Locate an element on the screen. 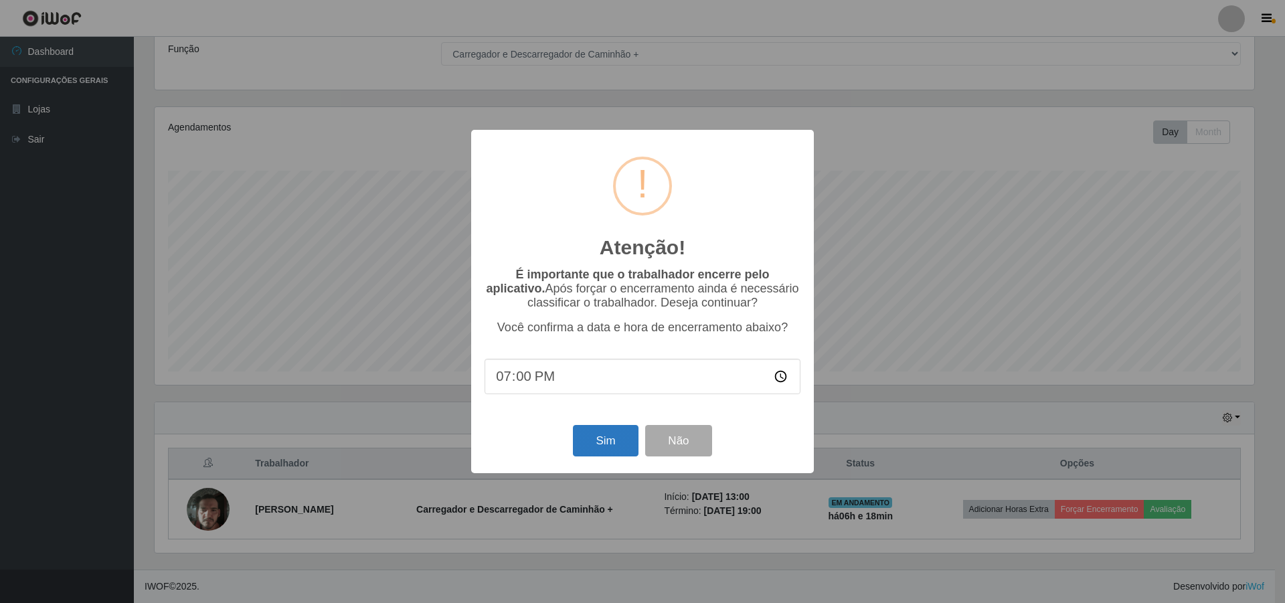 This screenshot has height=603, width=1285. b: É importante que o trabalhador encerre pelo aplicativo. is located at coordinates (627, 281).